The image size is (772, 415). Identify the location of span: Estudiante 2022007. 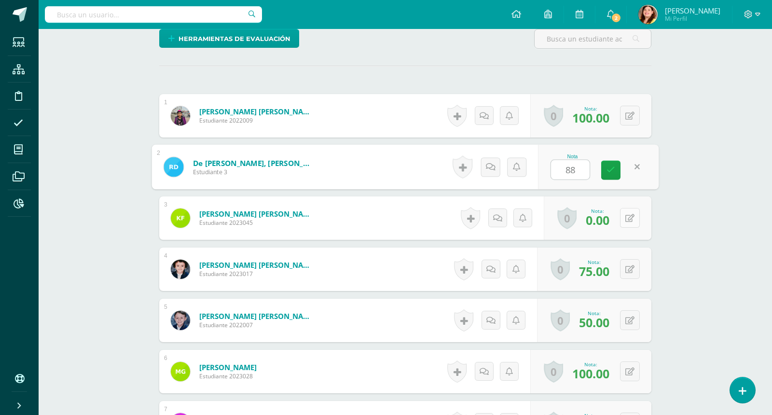
(257, 325).